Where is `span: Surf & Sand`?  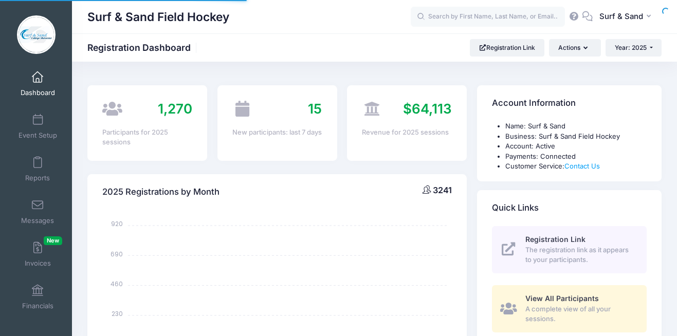
span: Surf & Sand is located at coordinates (621, 16).